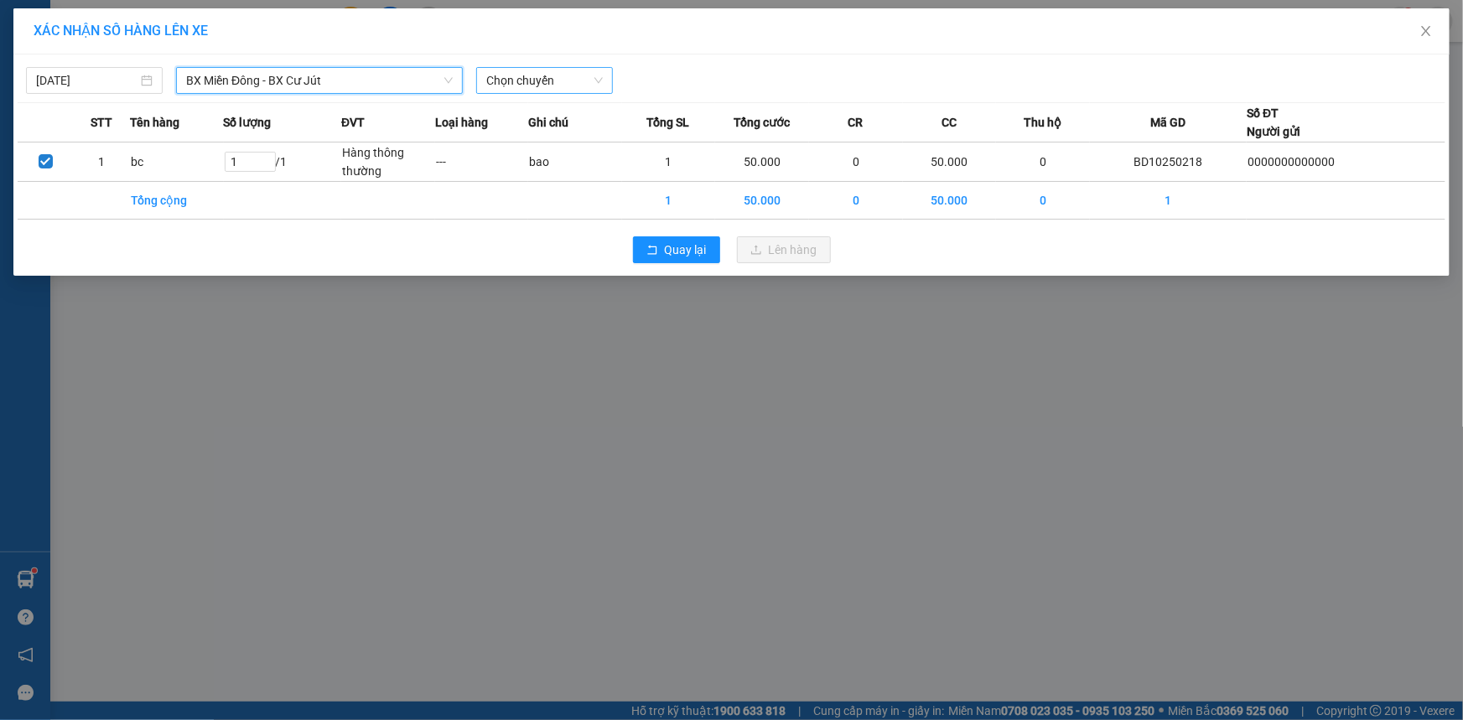  What do you see at coordinates (1426, 32) in the screenshot?
I see `button: Close` at bounding box center [1426, 32].